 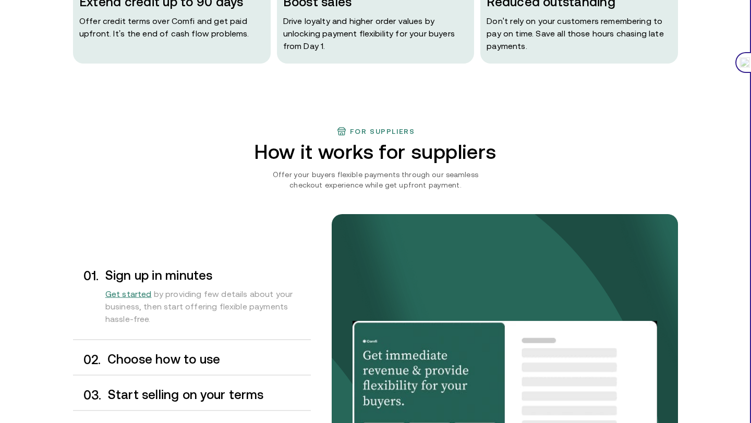 What do you see at coordinates (208, 275) in the screenshot?
I see `h3: Sign up in minutes` at bounding box center [208, 275].